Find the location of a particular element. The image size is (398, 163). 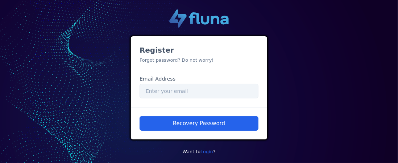

button: Recovery Password is located at coordinates (199, 123).